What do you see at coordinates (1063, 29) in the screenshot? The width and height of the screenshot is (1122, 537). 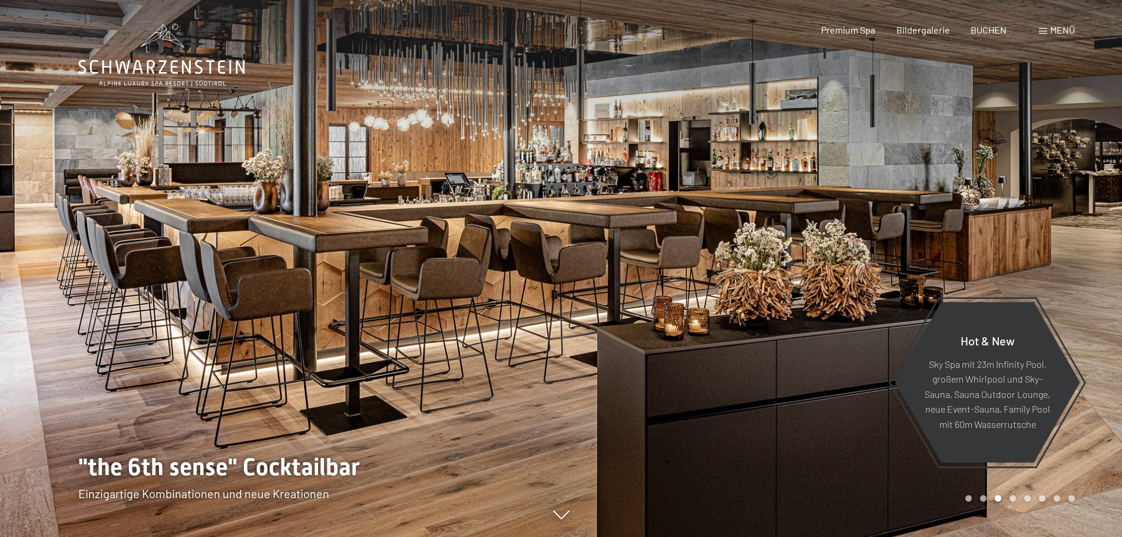 I see `span: Menü` at bounding box center [1063, 29].